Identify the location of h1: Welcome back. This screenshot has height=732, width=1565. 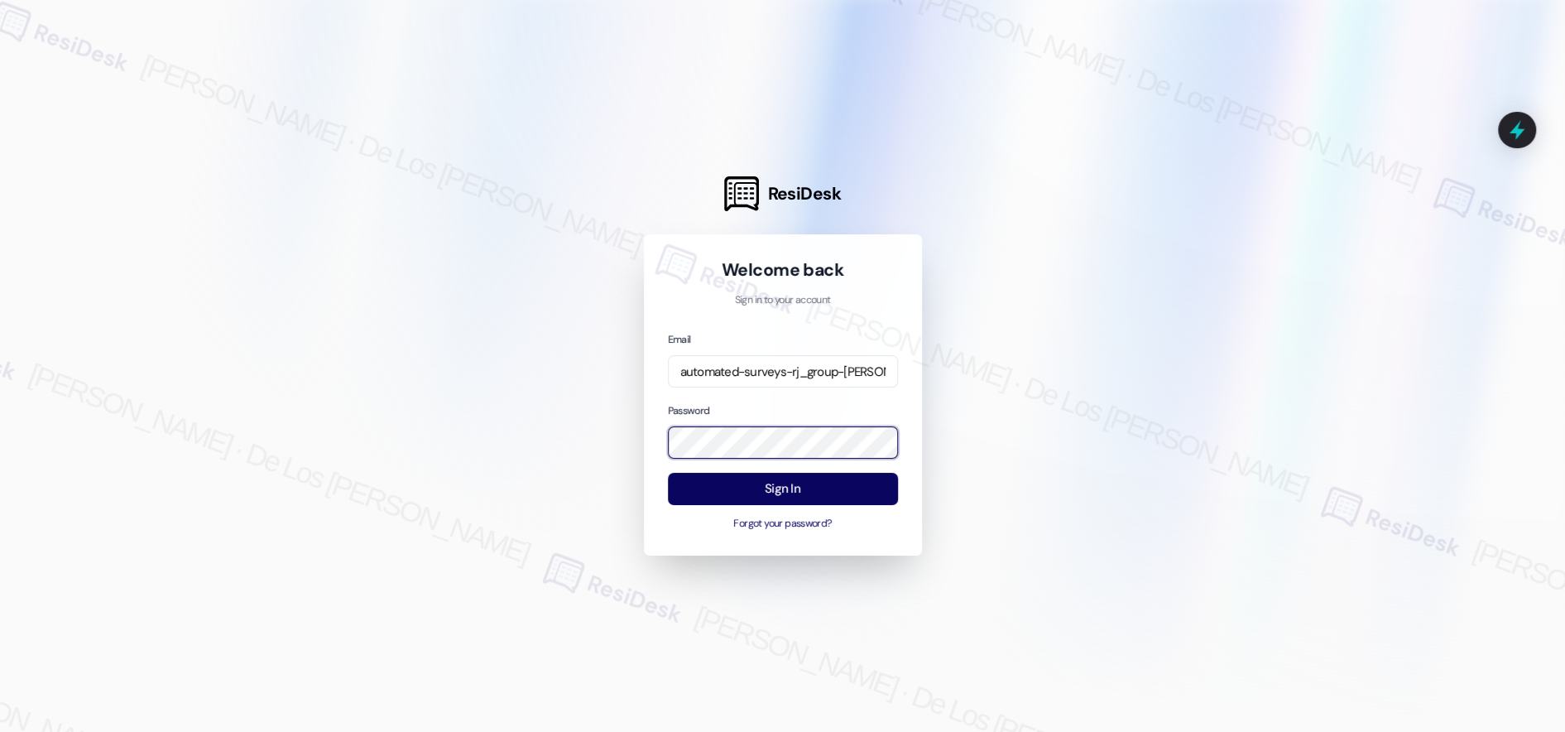
(783, 270).